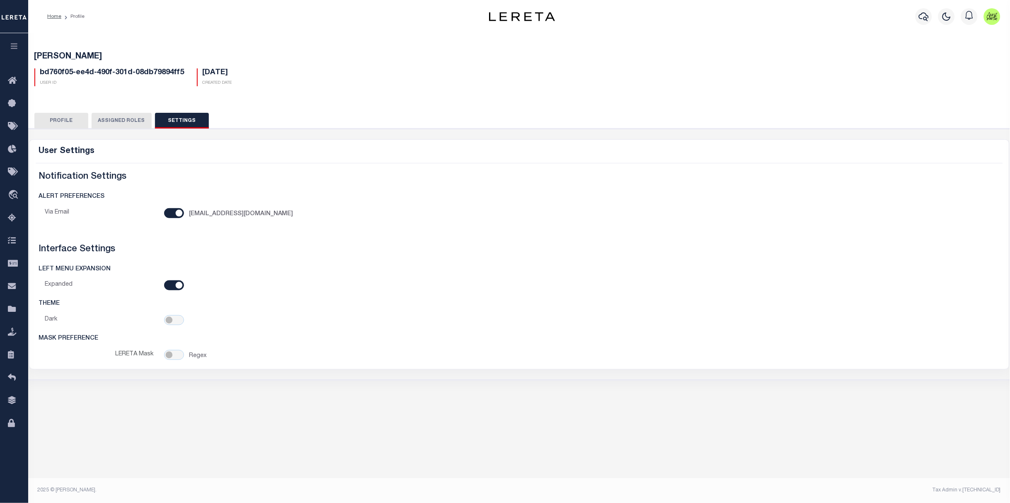  Describe the element at coordinates (73, 17) in the screenshot. I see `li: Profile` at that location.